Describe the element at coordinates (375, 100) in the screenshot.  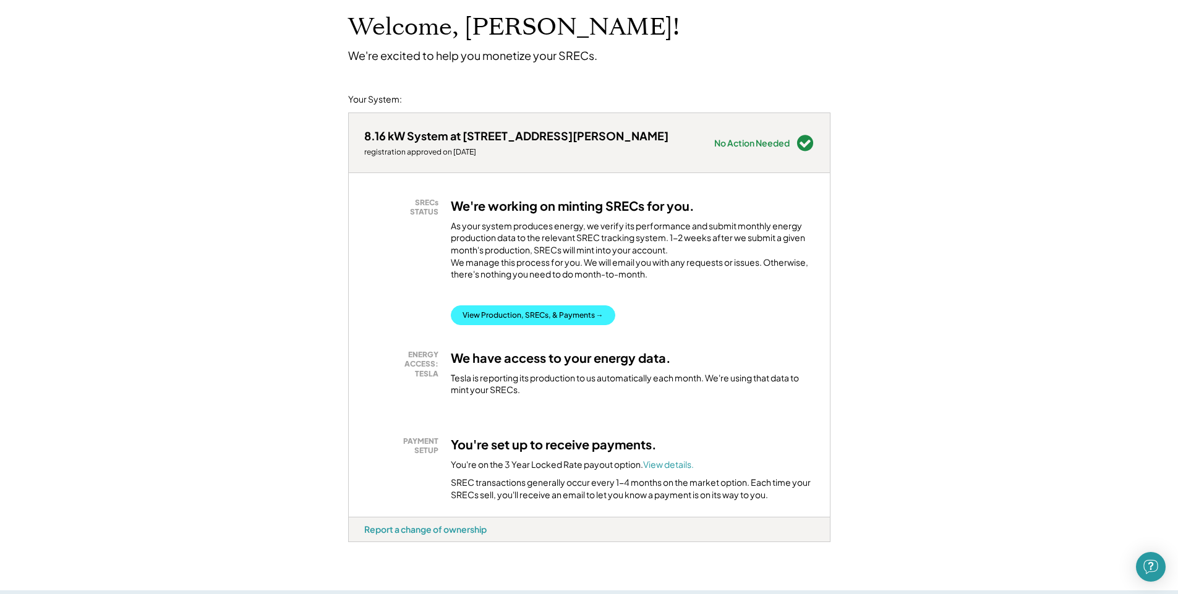
I see `div: Your System:` at that location.